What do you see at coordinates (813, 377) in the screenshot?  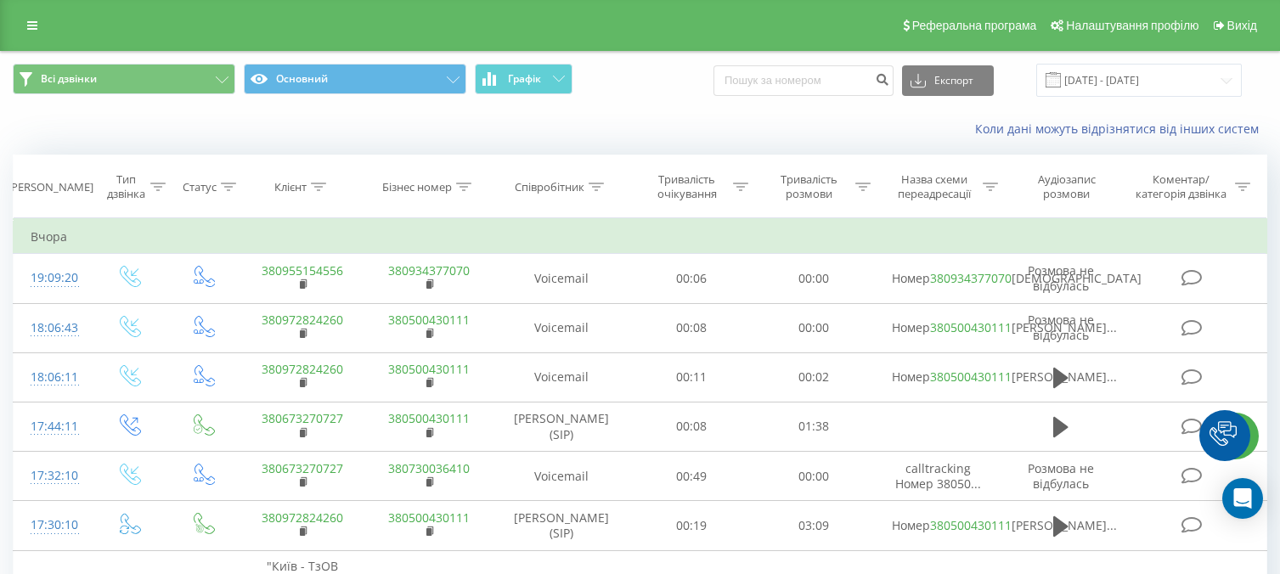 I see `td: 00:02` at bounding box center [813, 377].